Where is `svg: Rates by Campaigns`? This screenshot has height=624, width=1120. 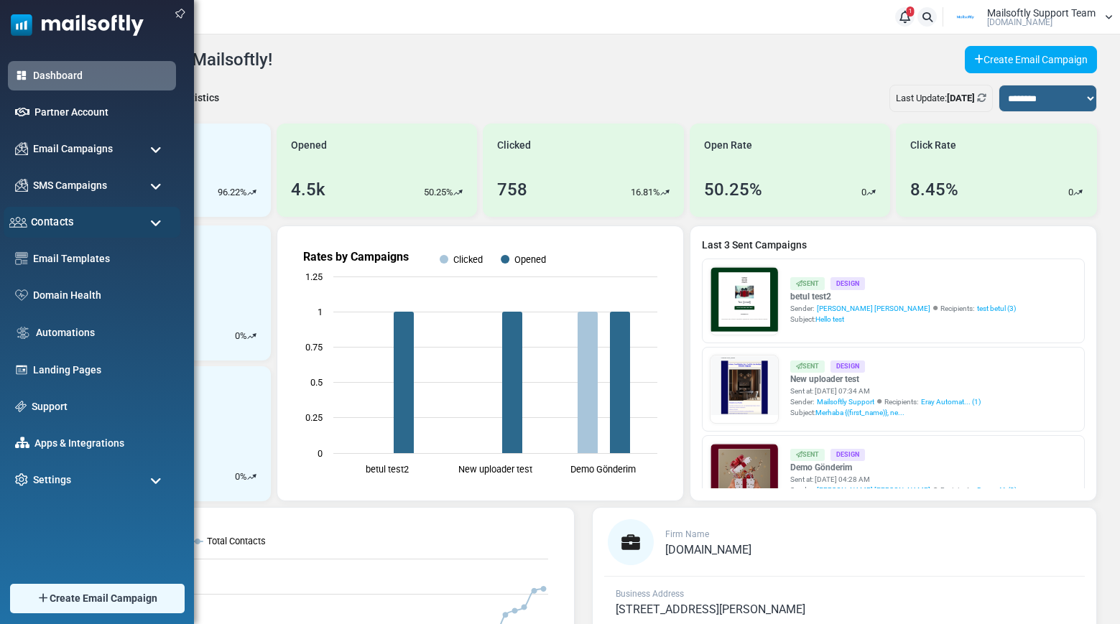
svg: Rates by Campaigns is located at coordinates (480, 364).